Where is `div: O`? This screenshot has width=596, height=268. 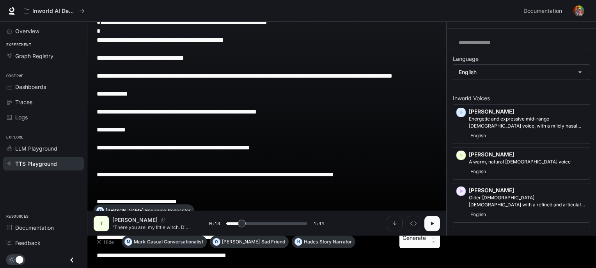 div: O is located at coordinates (217, 242).